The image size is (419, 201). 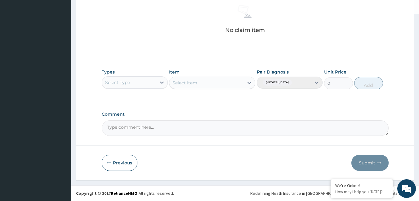 I want to click on a: RelianceHMO, so click(x=124, y=193).